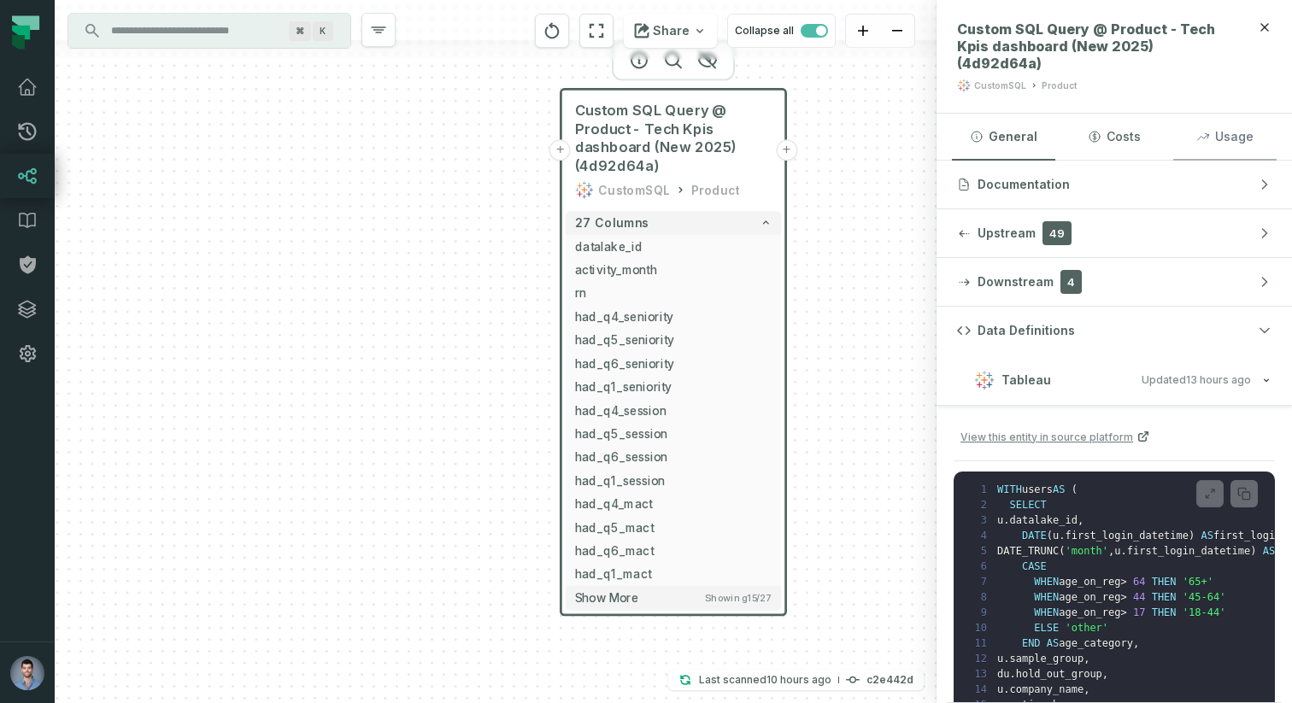 This screenshot has width=1292, height=703. Describe the element at coordinates (1139, 582) in the screenshot. I see `span: 64` at that location.